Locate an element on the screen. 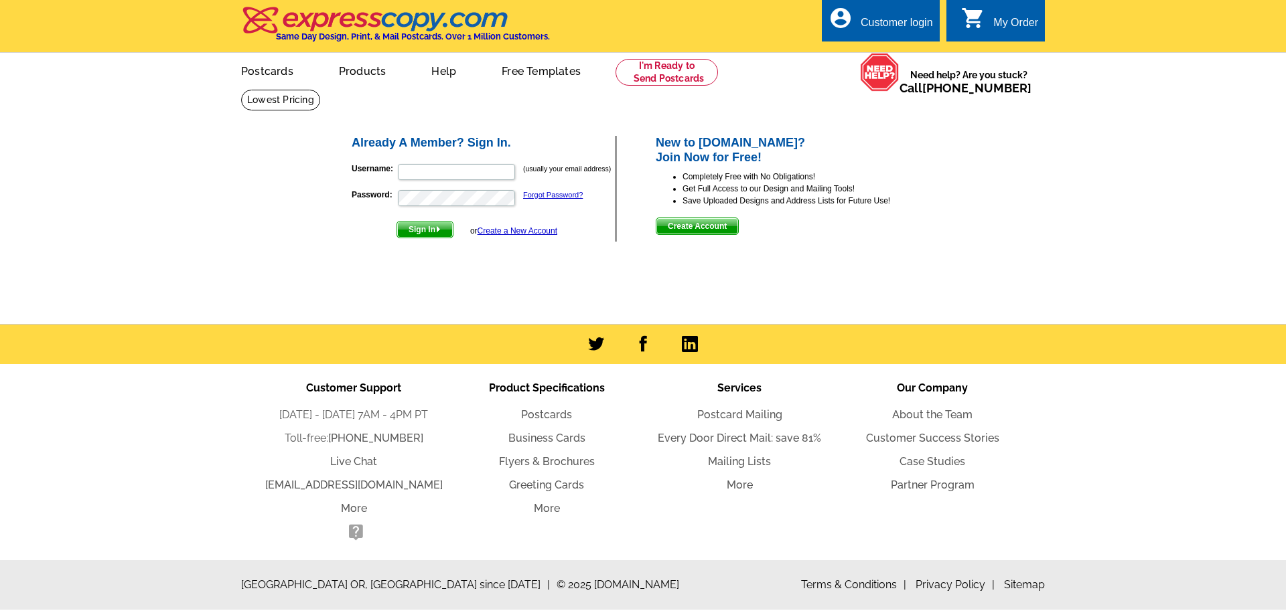 The image size is (1286, 615). small: (usually your email address) is located at coordinates (567, 169).